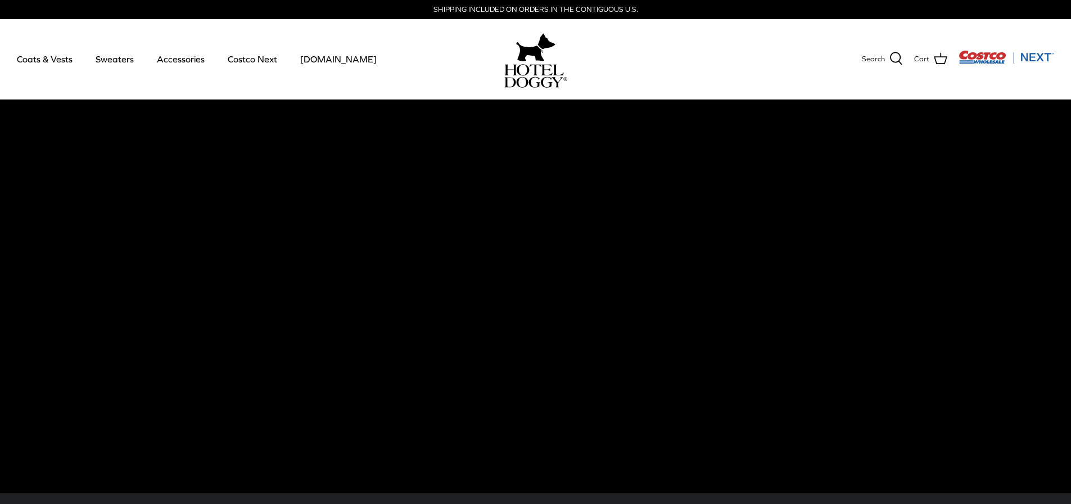 The height and width of the screenshot is (504, 1071). I want to click on a: Search, so click(882, 59).